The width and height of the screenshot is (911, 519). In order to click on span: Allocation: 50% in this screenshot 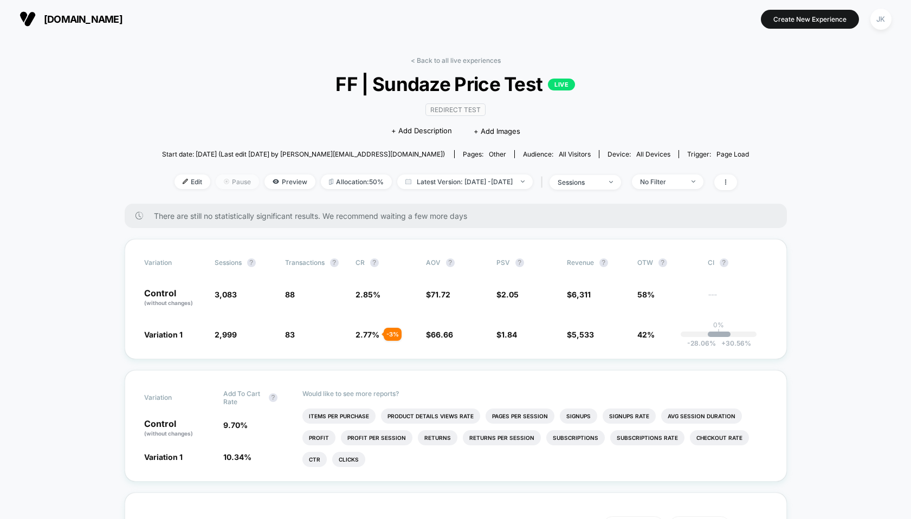, I will do `click(356, 182)`.